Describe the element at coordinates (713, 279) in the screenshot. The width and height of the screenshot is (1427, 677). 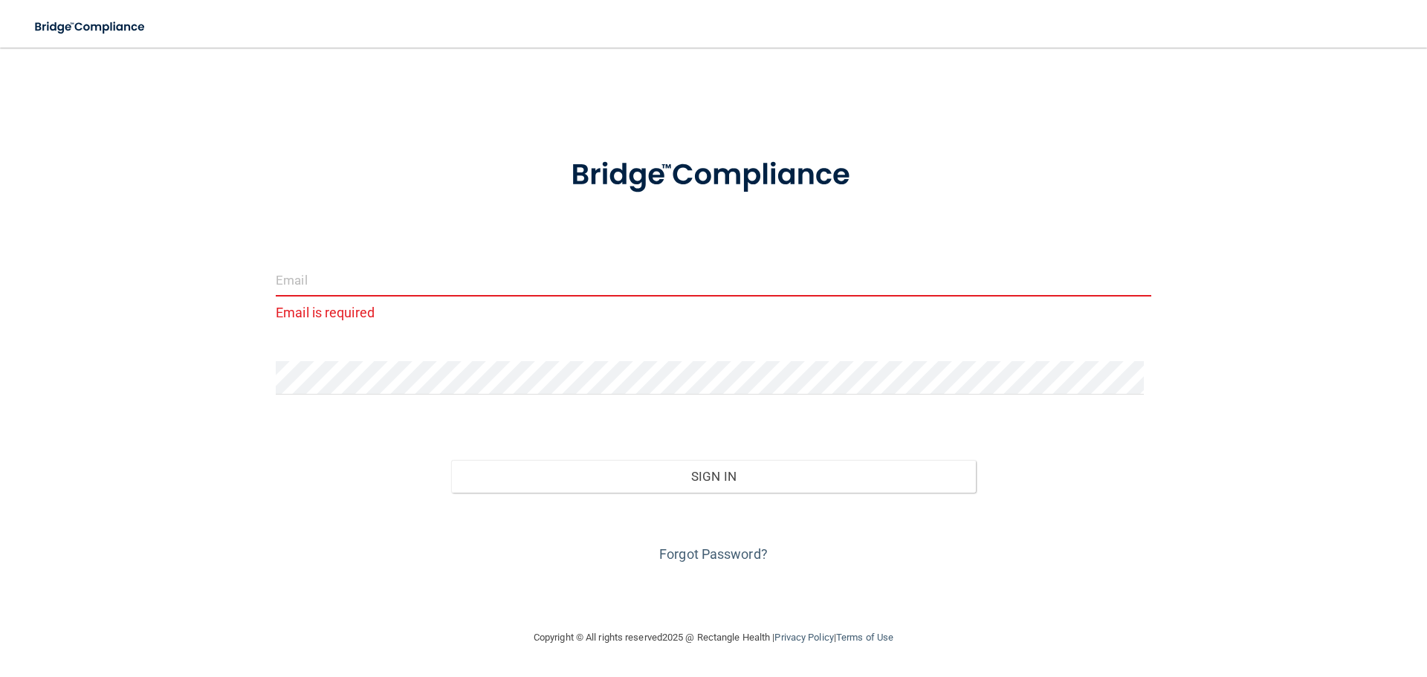
I see `input: Email` at that location.